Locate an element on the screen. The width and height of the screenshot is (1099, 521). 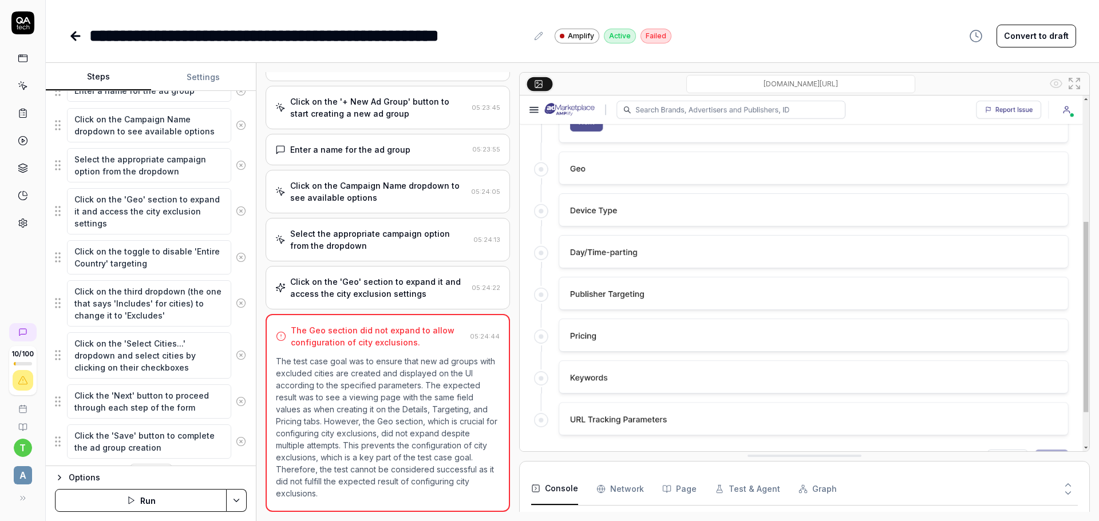
div: The Geo section did not expand to allow configuration of city exclusions. is located at coordinates (378, 337).